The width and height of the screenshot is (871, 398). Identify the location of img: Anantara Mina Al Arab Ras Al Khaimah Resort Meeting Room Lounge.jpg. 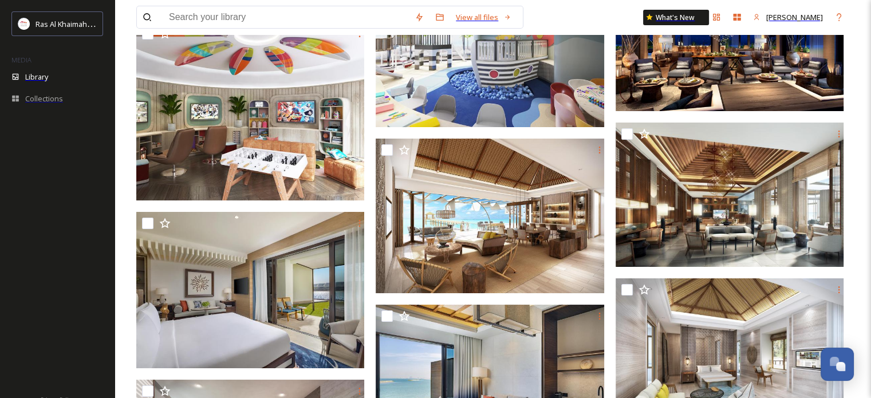
(731, 195).